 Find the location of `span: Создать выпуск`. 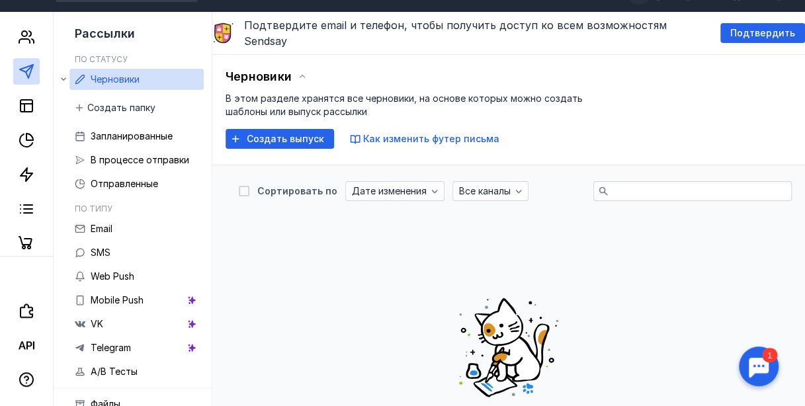

span: Создать выпуск is located at coordinates (285, 139).